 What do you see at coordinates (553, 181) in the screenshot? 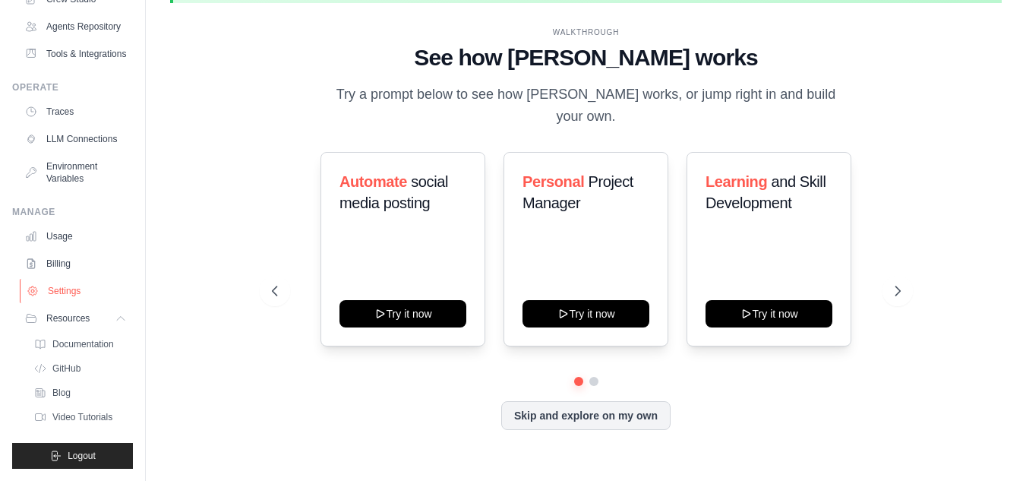
I see `span: Personal` at bounding box center [553, 181].